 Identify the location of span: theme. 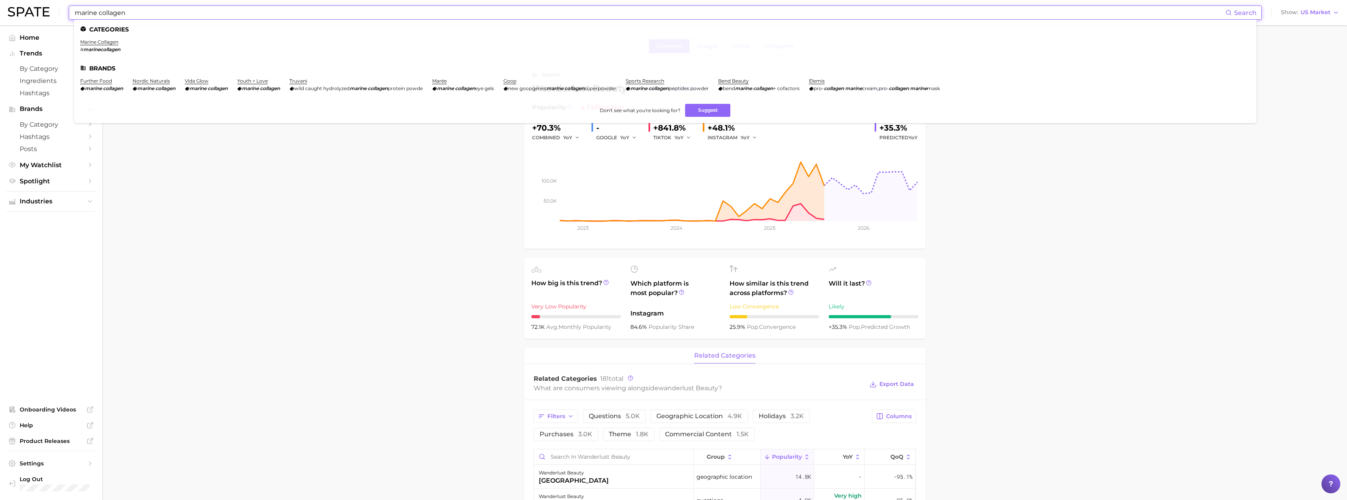
(628, 434).